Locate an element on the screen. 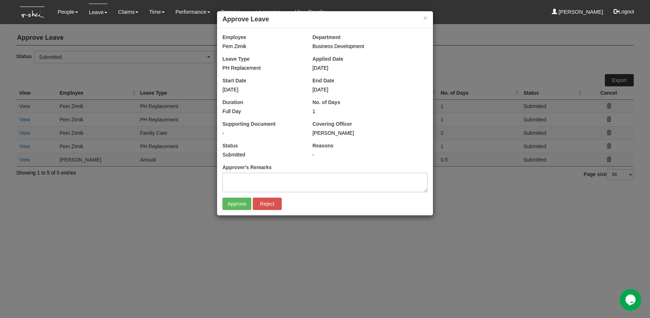 This screenshot has height=318, width=650. label: Approver's Remarks is located at coordinates (247, 167).